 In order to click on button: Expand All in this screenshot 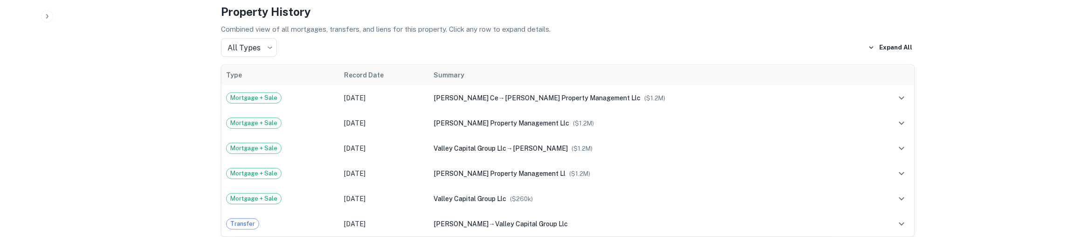, I will do `click(890, 48)`.